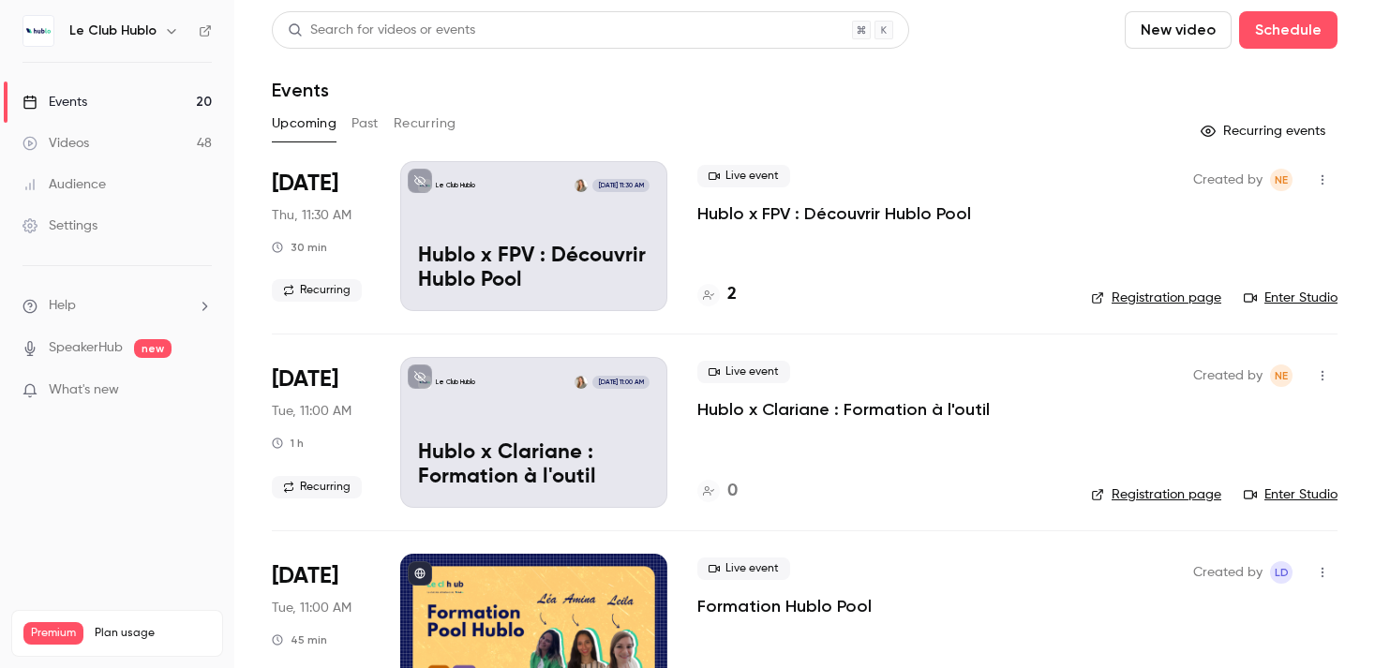 The width and height of the screenshot is (1375, 668). Describe the element at coordinates (153, 634) in the screenshot. I see `span: Plan usage` at that location.